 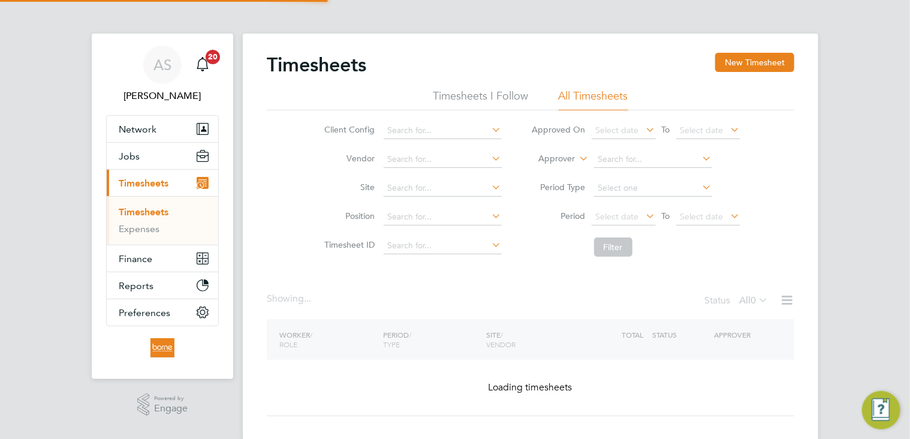 I want to click on div: Status, so click(x=737, y=301).